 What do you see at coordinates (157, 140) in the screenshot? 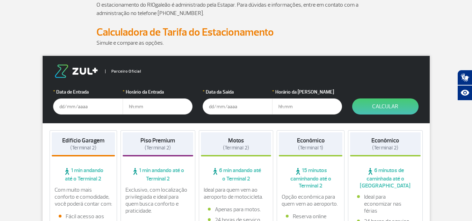
I see `strong: Piso Premium` at bounding box center [157, 140].